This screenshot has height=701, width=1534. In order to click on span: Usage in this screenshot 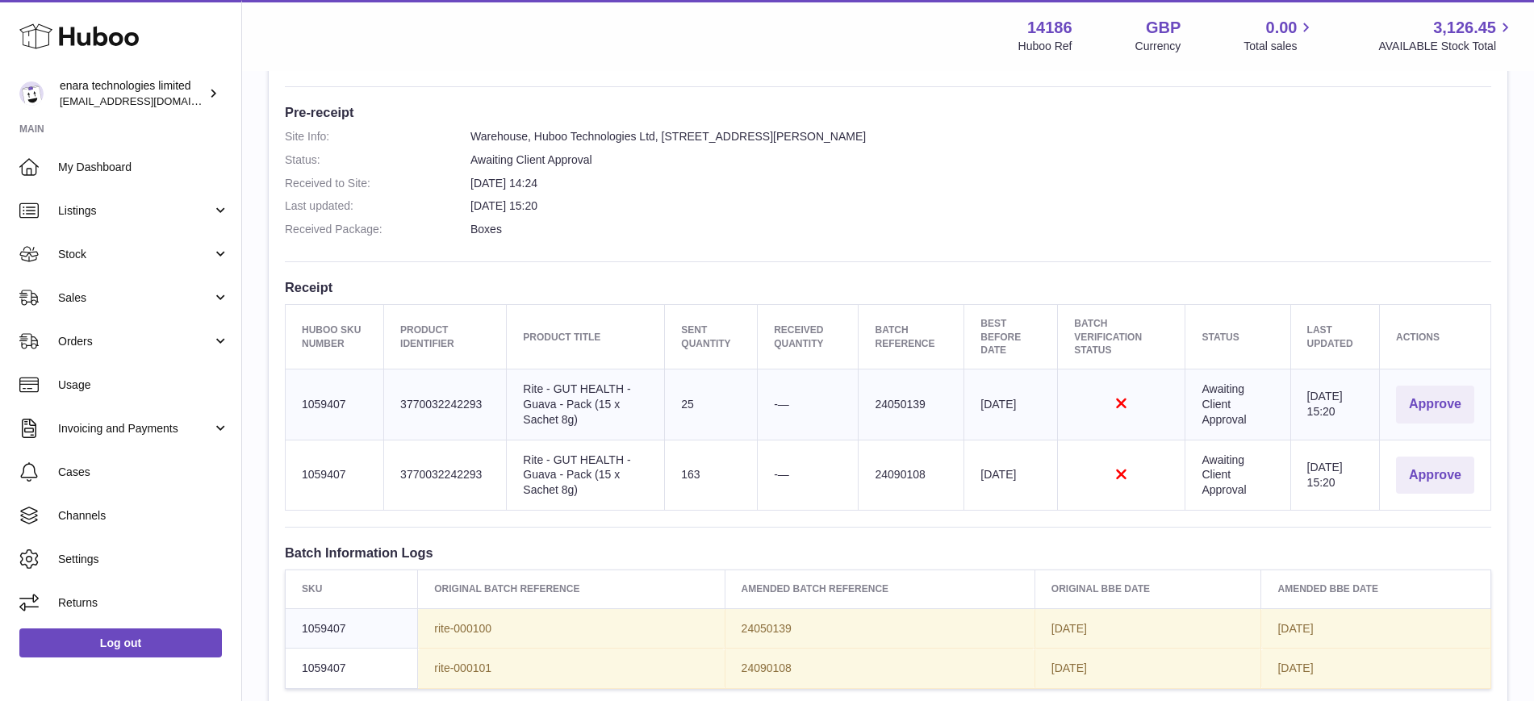, I will do `click(144, 385)`.